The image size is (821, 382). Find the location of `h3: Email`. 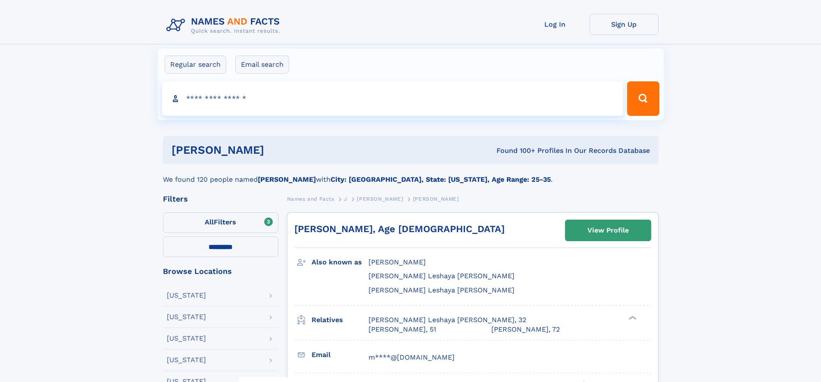

h3: Email is located at coordinates (340, 355).